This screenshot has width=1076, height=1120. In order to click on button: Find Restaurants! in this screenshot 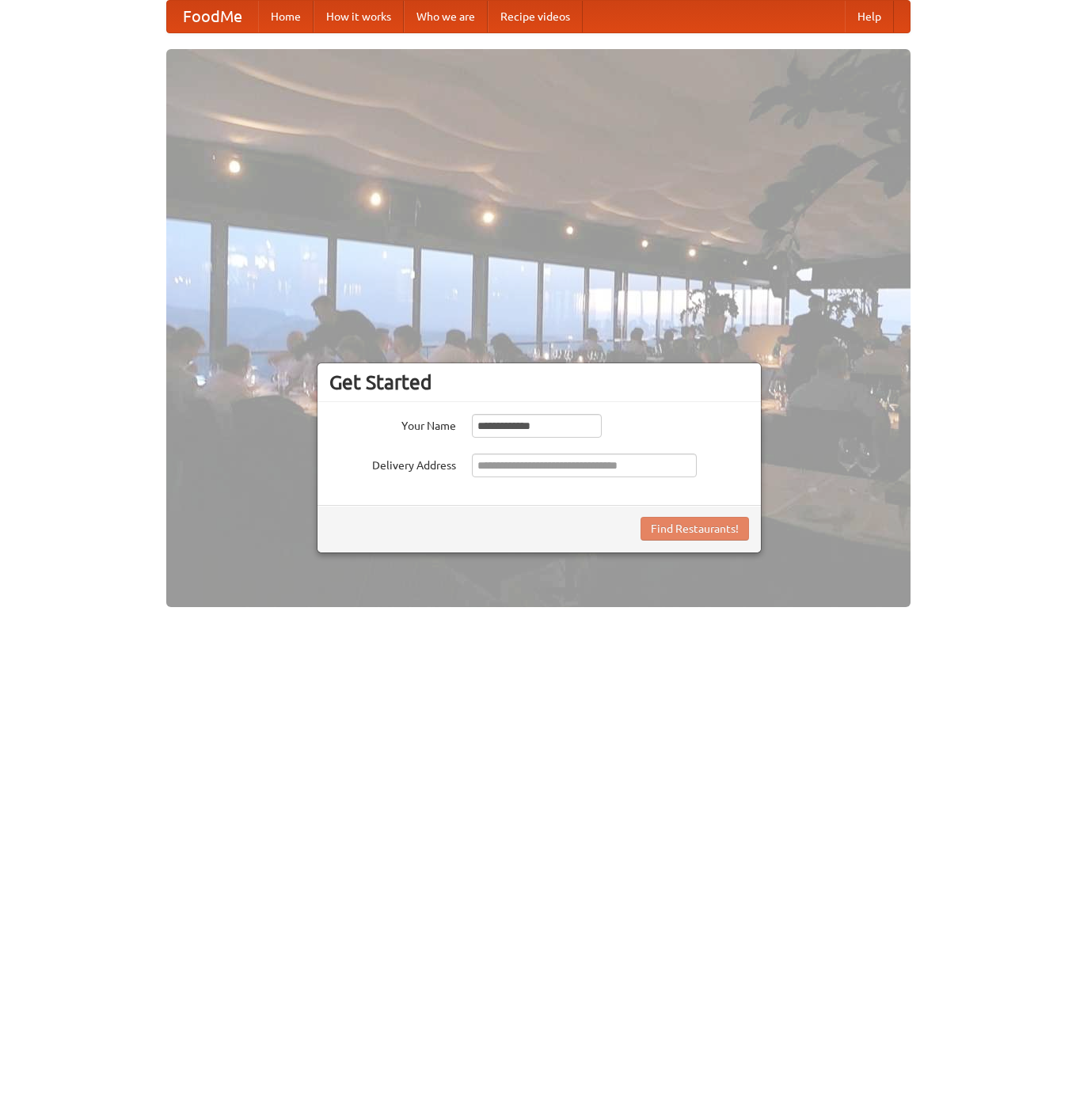, I will do `click(695, 528)`.